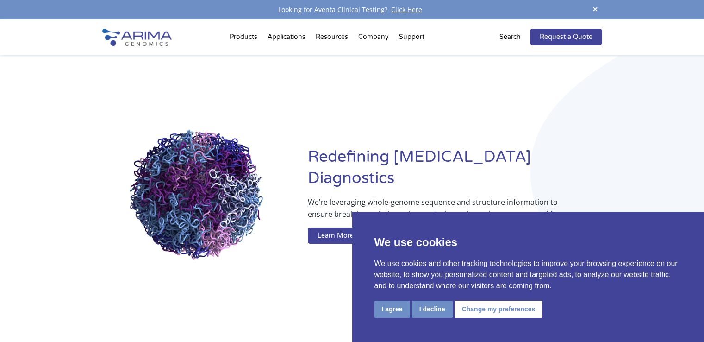  What do you see at coordinates (528, 242) in the screenshot?
I see `p: We use cookies` at bounding box center [528, 242].